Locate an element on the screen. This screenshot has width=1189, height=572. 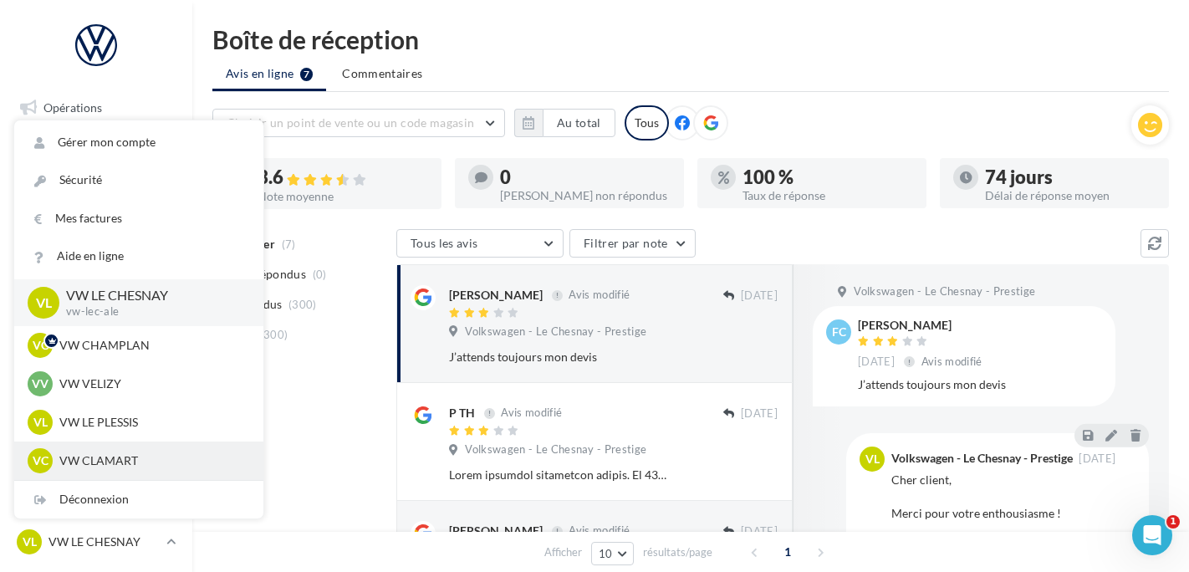
a: Médiathèque is located at coordinates (96, 317).